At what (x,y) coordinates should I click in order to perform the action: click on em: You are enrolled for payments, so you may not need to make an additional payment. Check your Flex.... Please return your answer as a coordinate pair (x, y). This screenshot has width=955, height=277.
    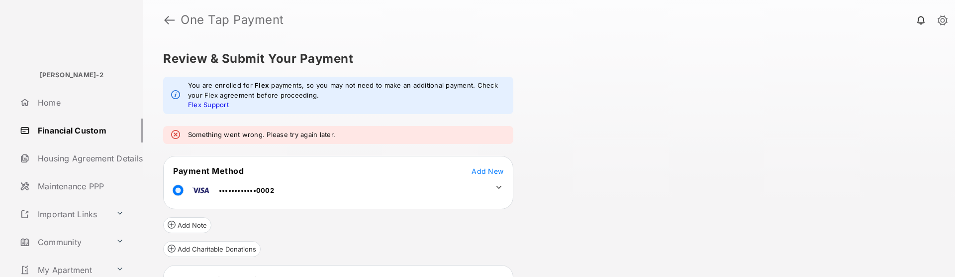
    Looking at the image, I should click on (347, 95).